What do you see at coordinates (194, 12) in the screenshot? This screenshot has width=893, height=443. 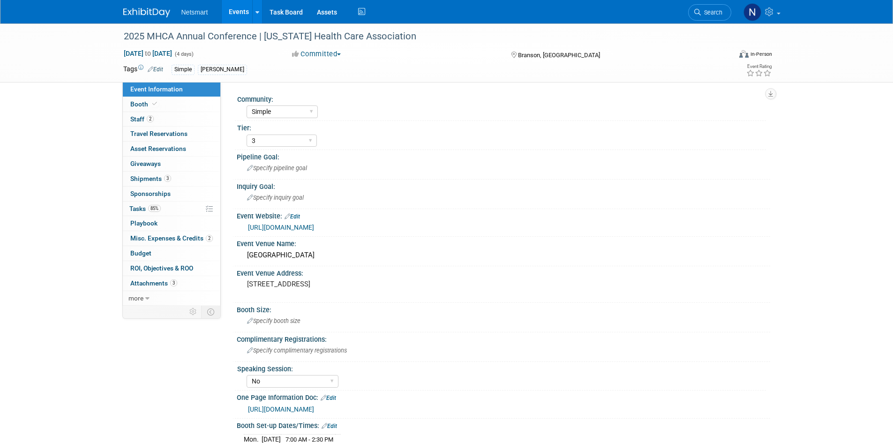 I see `span: Netsmart` at bounding box center [194, 12].